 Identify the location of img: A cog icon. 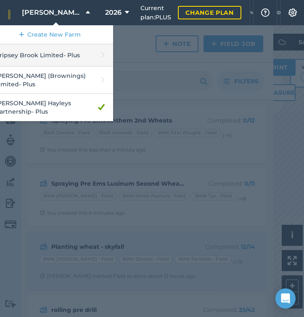
(293, 13).